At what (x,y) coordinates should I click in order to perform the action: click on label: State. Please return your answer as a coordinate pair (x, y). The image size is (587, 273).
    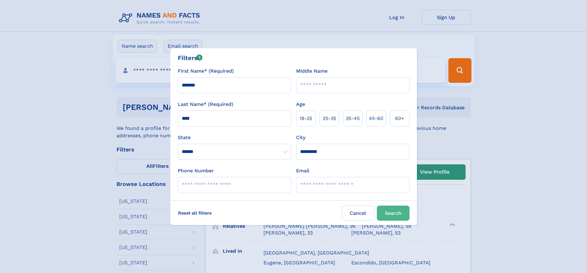
    Looking at the image, I should click on (234, 138).